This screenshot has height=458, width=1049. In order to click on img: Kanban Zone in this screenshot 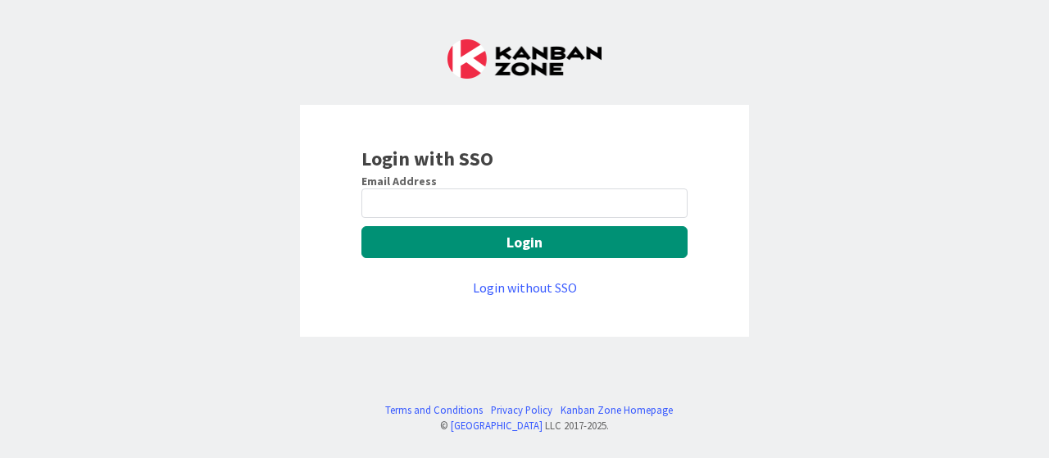, I will do `click(525, 59)`.